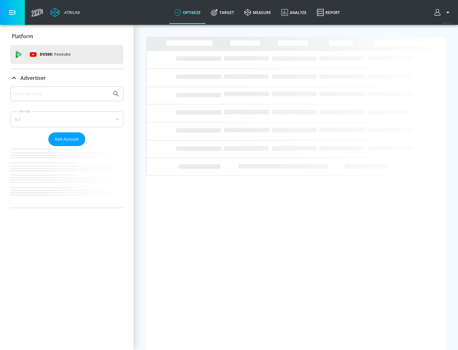  I want to click on span: Add Account, so click(67, 139).